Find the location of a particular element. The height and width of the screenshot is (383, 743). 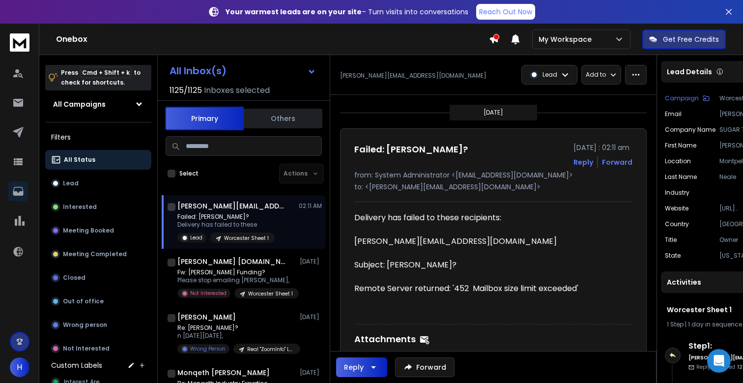

button: Meeting Completed is located at coordinates (98, 254).